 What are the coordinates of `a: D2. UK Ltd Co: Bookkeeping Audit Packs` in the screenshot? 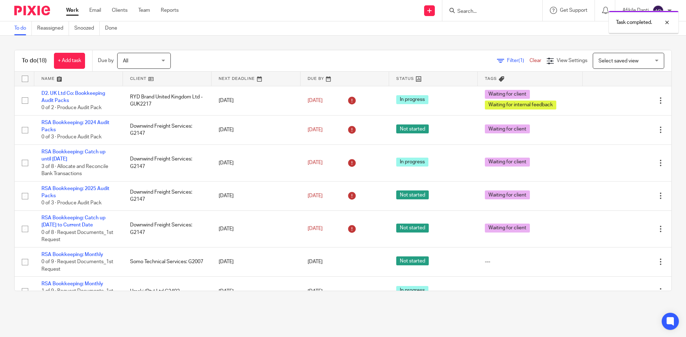 It's located at (73, 97).